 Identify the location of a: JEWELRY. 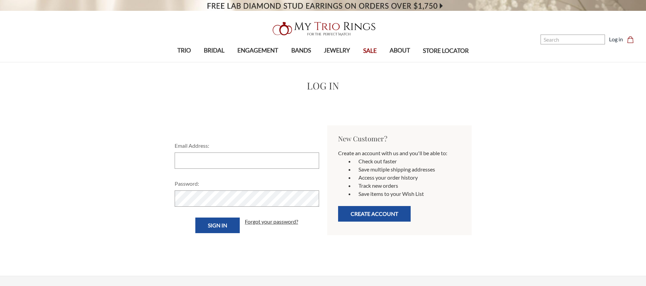
(337, 51).